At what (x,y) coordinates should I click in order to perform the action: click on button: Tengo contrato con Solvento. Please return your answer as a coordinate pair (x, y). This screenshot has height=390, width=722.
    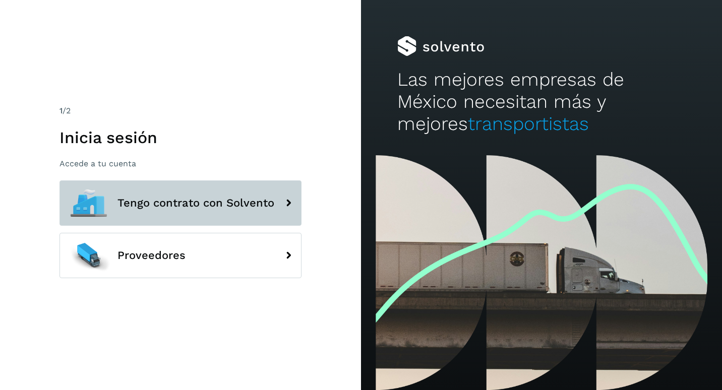
    Looking at the image, I should click on (181, 203).